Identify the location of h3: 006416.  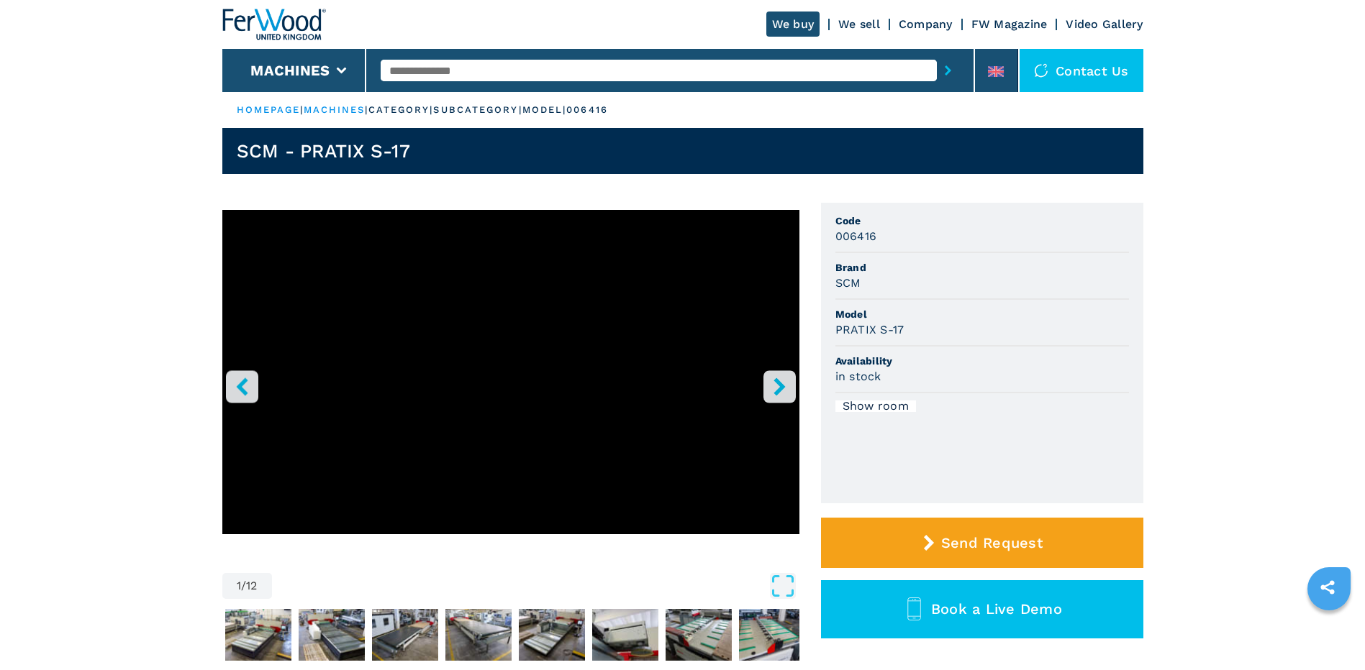
(856, 236).